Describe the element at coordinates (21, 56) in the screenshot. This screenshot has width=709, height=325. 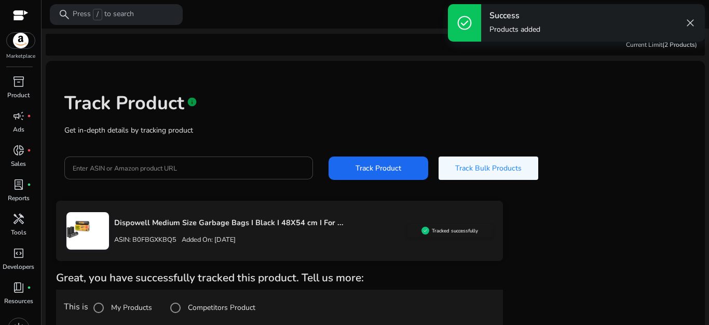
I see `p: Marketplace` at that location.